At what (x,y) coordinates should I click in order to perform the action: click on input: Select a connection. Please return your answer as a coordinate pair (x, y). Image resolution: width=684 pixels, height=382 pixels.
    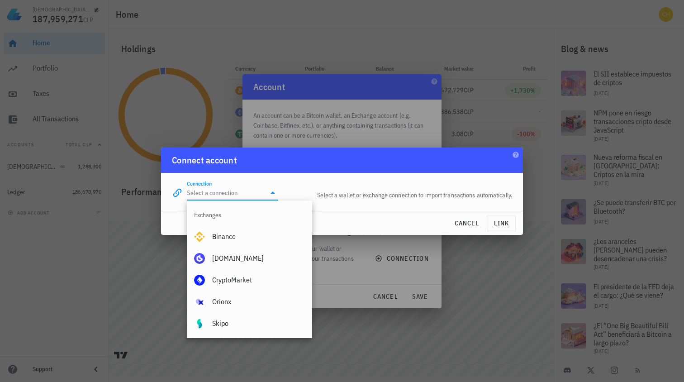
    Looking at the image, I should click on (226, 193).